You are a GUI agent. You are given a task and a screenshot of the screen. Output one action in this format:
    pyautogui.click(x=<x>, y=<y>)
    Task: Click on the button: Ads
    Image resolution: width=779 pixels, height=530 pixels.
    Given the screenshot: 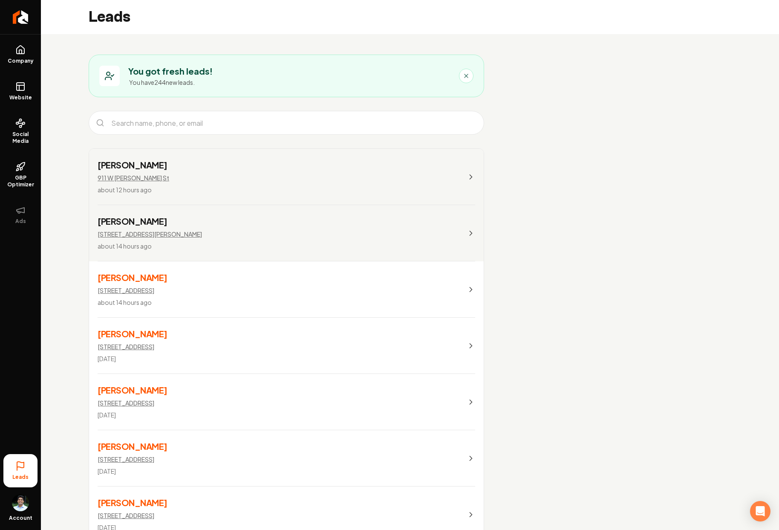 What is the action you would take?
    pyautogui.click(x=20, y=215)
    